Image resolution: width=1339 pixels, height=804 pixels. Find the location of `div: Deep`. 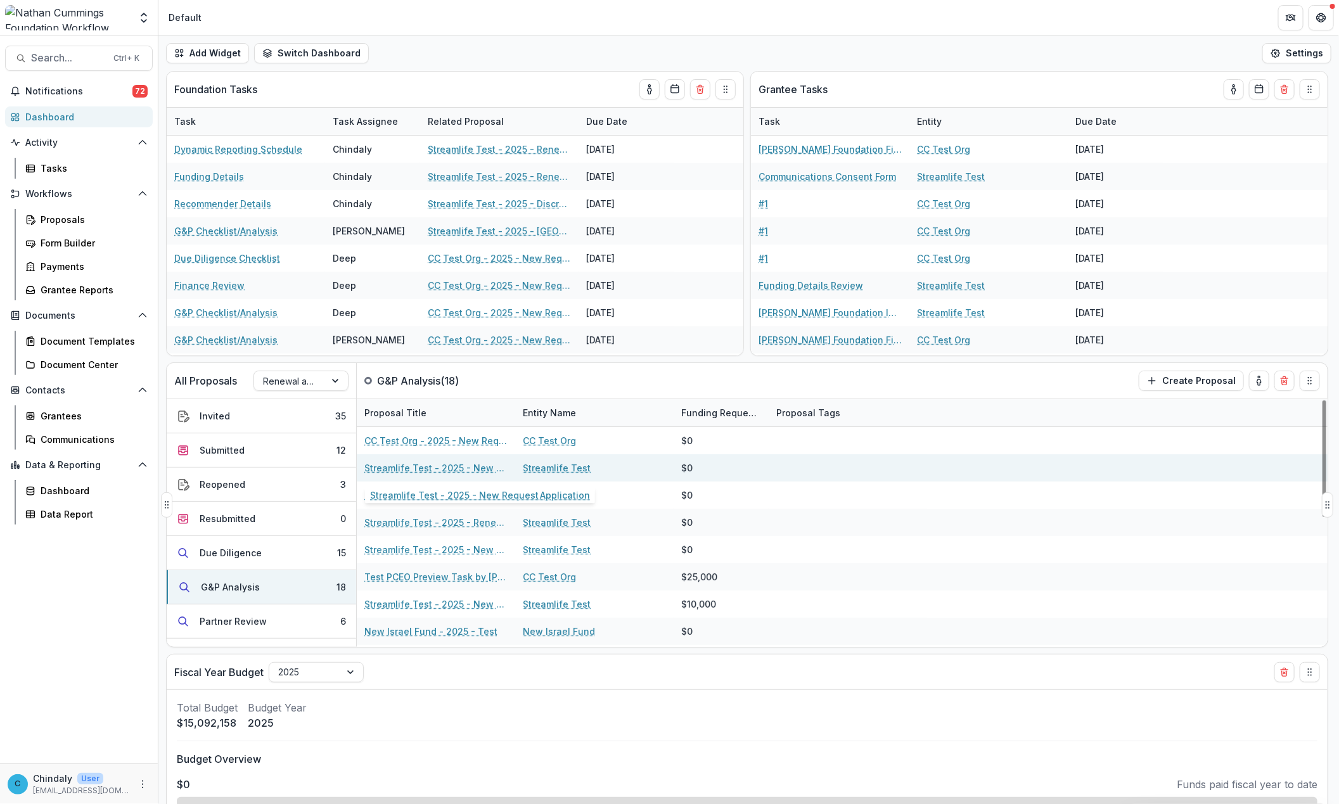

div: Deep is located at coordinates (344, 285).